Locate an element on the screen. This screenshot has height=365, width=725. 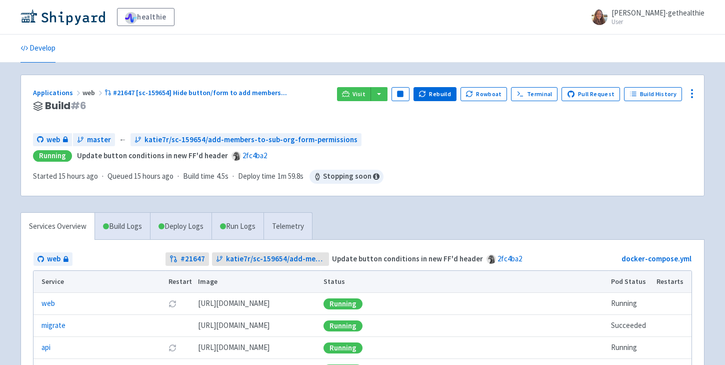
span: 1m 59.8s is located at coordinates (291, 176).